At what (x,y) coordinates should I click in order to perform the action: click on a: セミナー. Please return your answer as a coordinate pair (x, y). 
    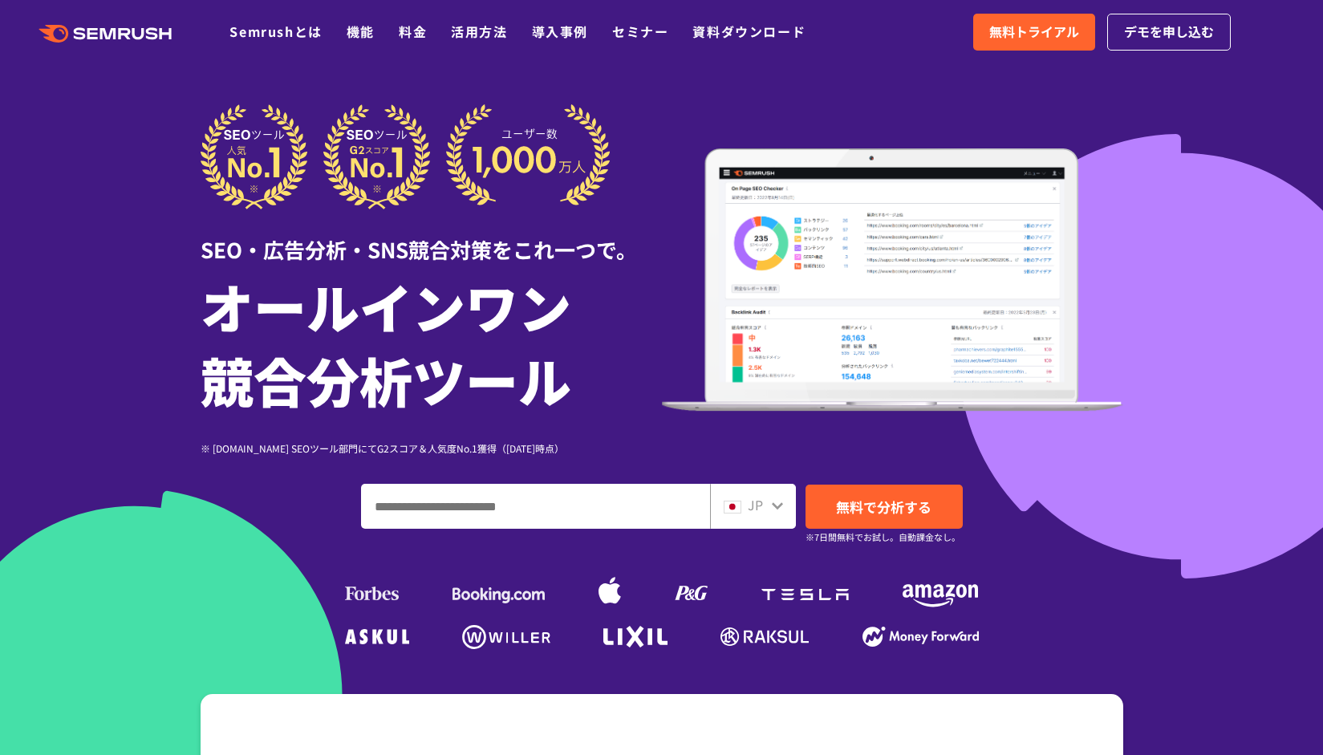
    Looking at the image, I should click on (640, 31).